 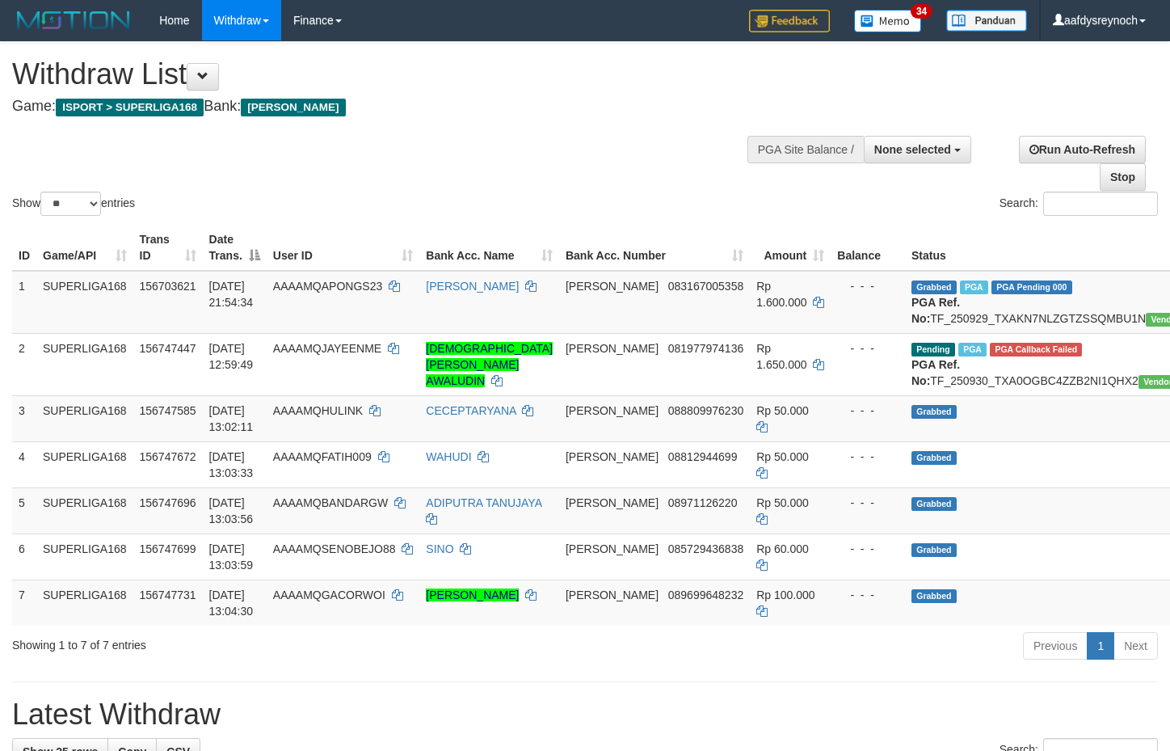 I want to click on h1: Latest Withdraw, so click(x=585, y=714).